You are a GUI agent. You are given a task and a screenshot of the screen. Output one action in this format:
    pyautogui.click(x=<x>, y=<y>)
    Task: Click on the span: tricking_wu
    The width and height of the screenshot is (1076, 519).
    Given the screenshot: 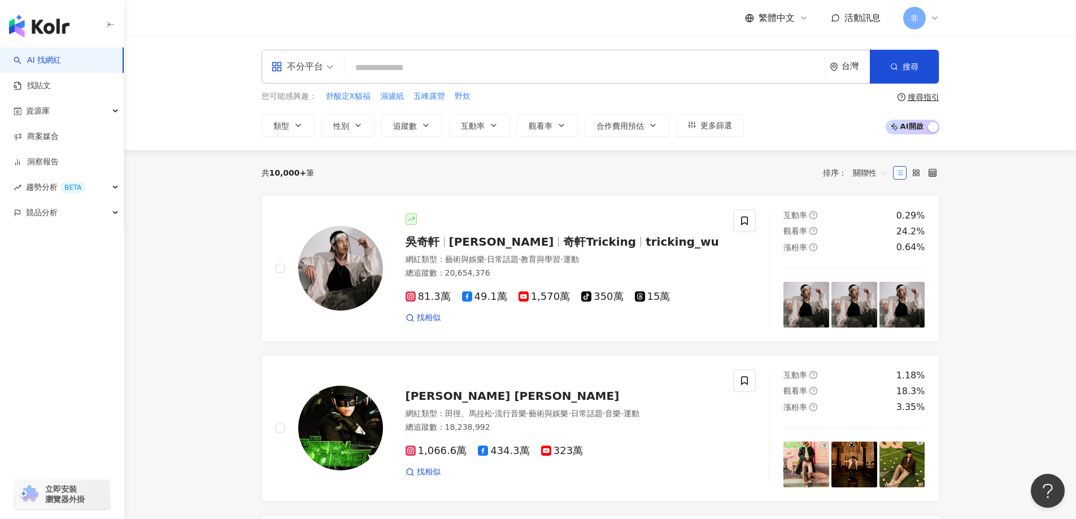 What is the action you would take?
    pyautogui.click(x=682, y=242)
    